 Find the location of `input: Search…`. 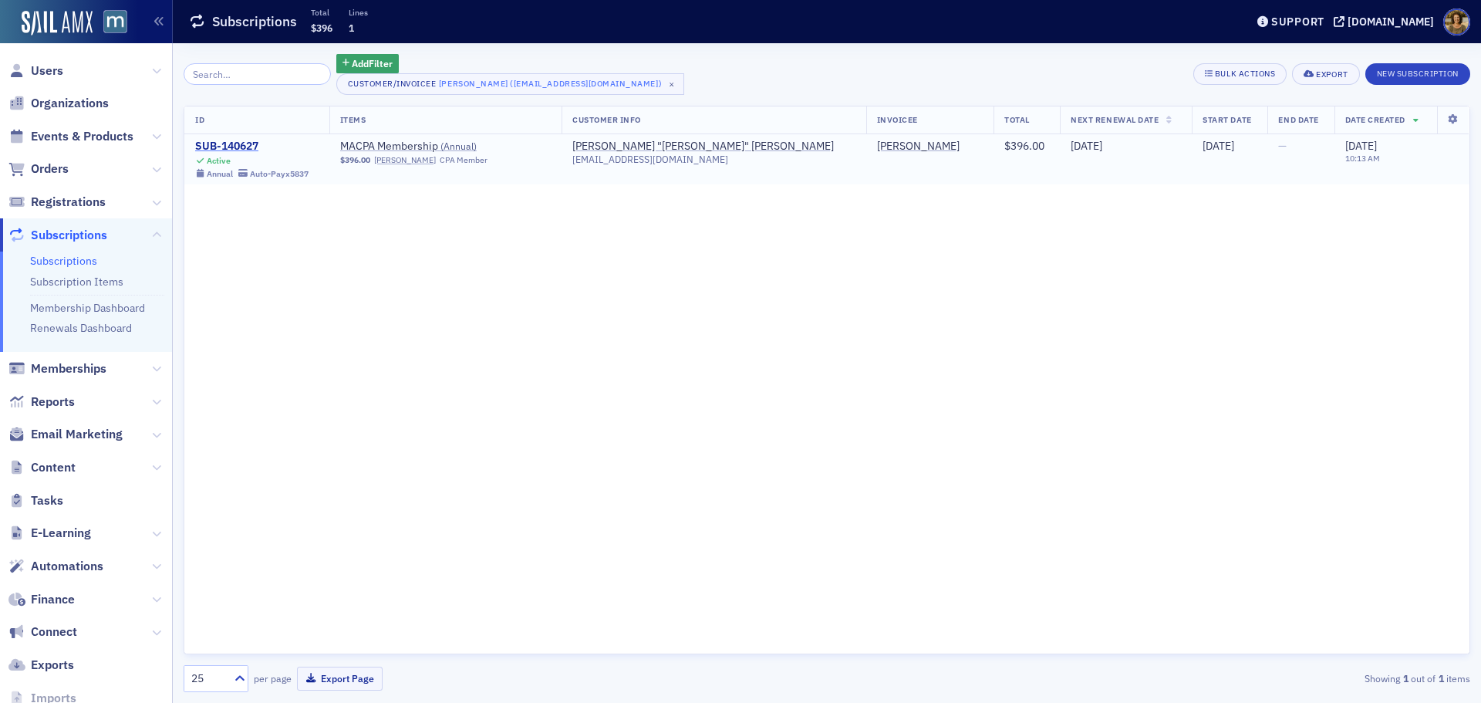

input: Search… is located at coordinates (257, 74).